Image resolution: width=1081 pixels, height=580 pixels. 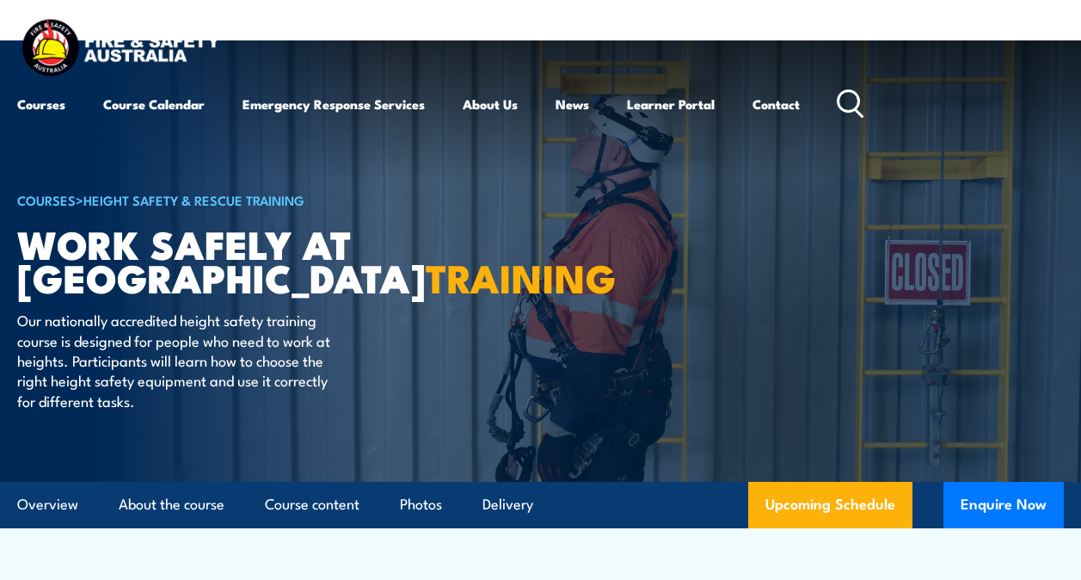 I want to click on a: Learner Portal, so click(x=671, y=104).